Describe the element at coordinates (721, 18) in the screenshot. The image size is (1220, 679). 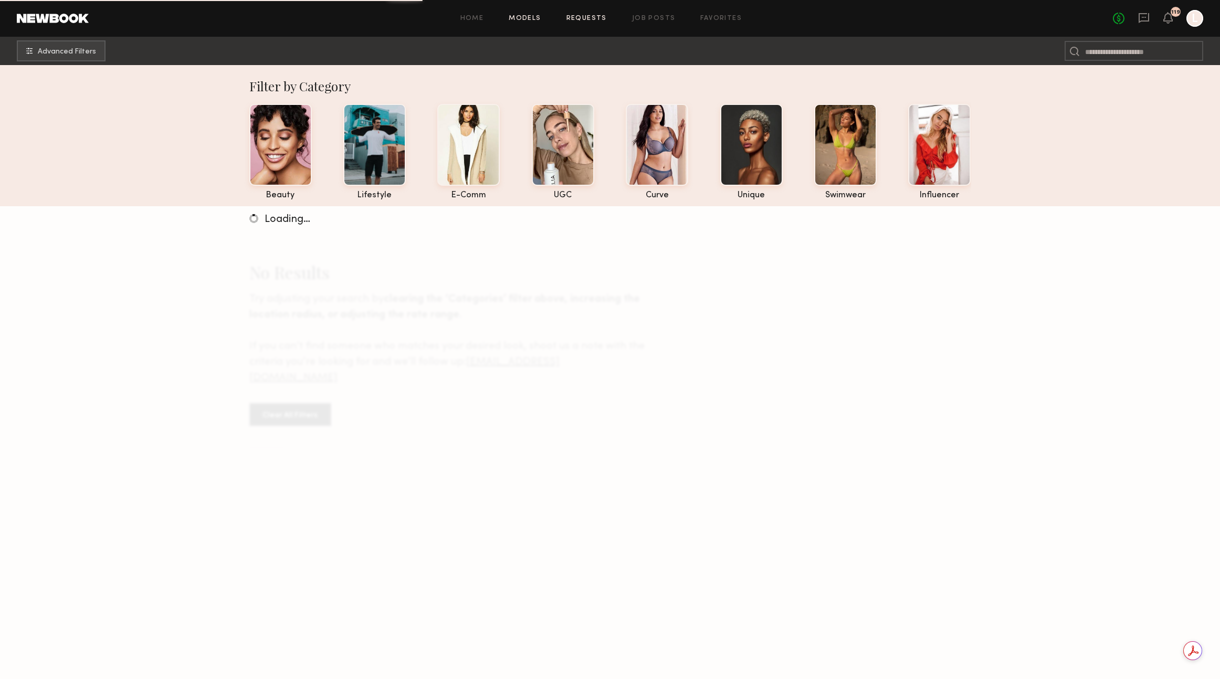
I see `a: Favorites` at that location.